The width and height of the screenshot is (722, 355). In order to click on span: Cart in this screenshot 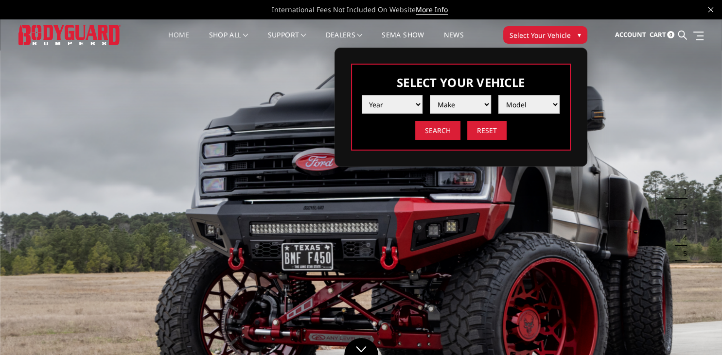, I will do `click(657, 35)`.